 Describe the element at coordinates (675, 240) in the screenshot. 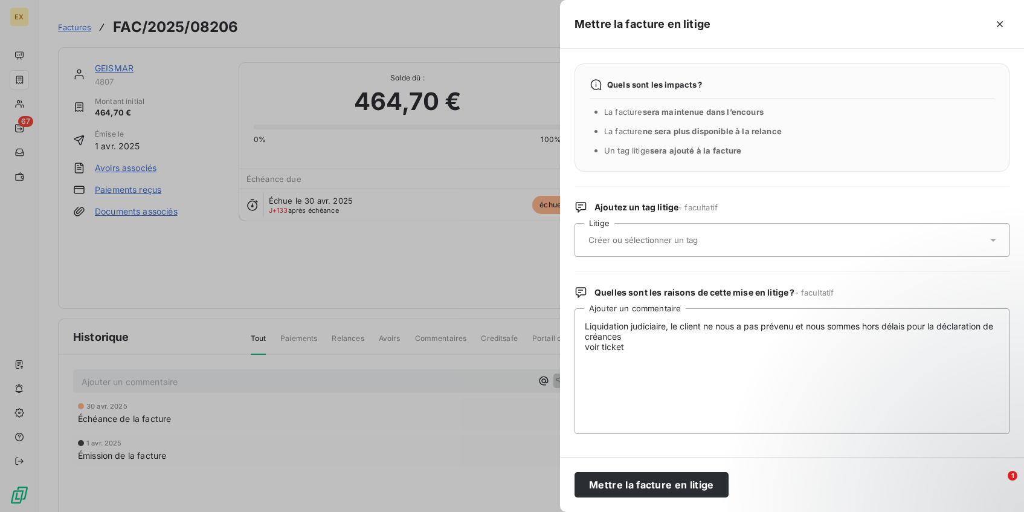

I see `input: Créer ou sélectionner un tag` at that location.